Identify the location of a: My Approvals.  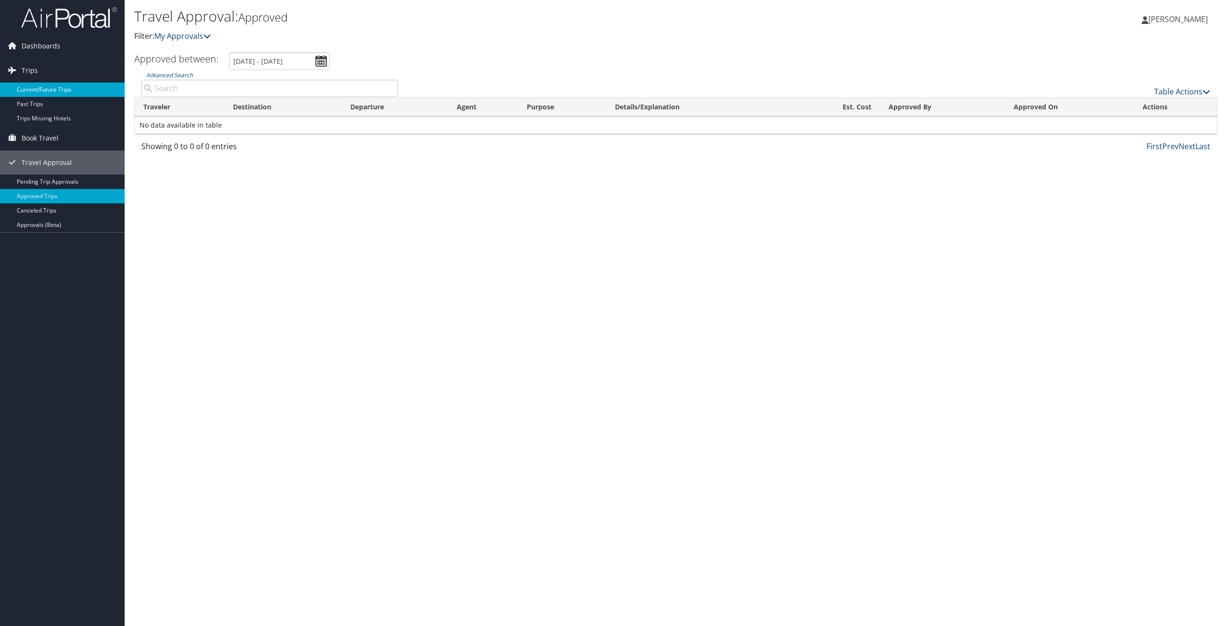
(183, 36).